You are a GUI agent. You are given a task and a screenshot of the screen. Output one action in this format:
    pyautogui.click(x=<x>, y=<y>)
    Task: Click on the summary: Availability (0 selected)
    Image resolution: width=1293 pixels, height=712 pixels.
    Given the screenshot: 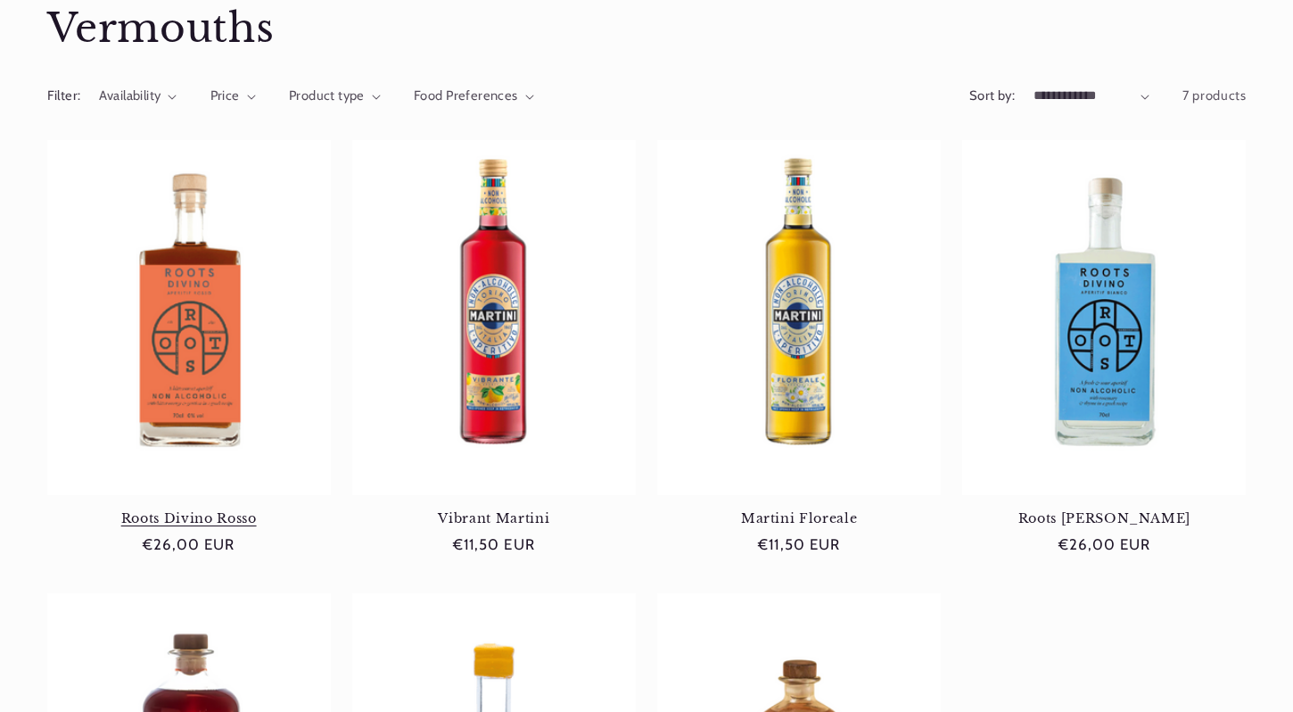 What is the action you would take?
    pyautogui.click(x=137, y=96)
    